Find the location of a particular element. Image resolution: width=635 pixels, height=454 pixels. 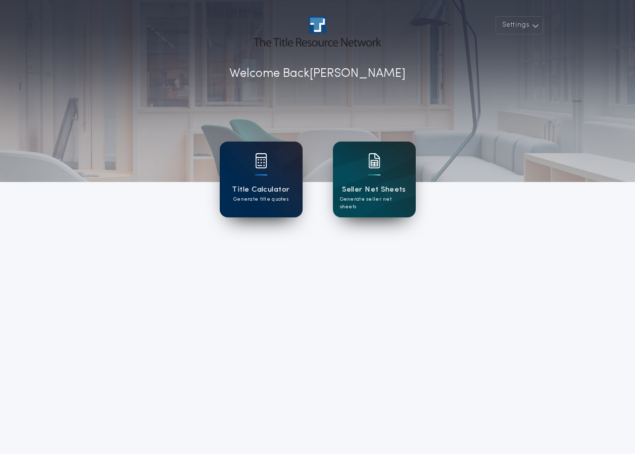

p: Generate seller net sheets is located at coordinates (374, 203).